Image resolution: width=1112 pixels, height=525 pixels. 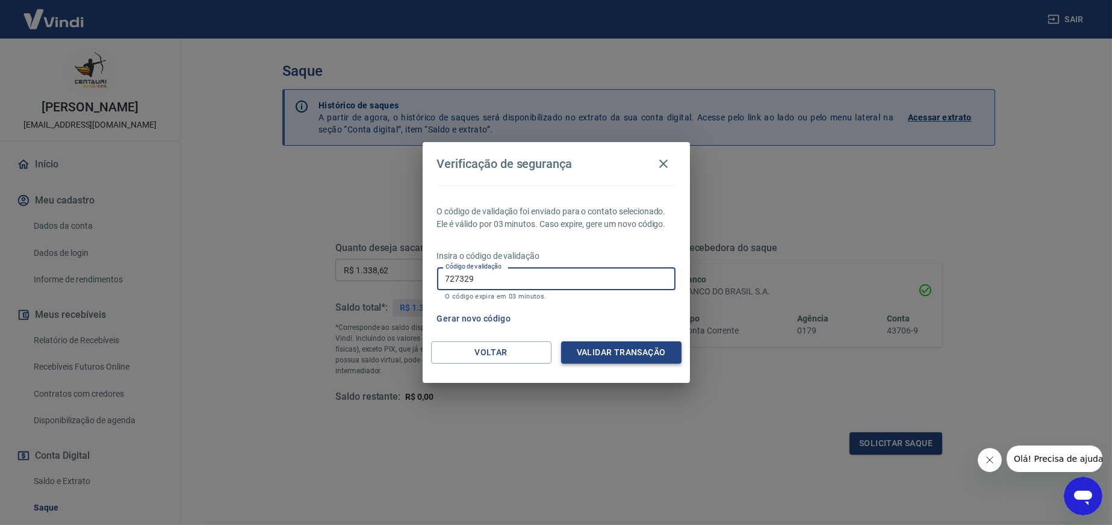 I want to click on span: Olá! Precisa de ajuda?, so click(x=54, y=13).